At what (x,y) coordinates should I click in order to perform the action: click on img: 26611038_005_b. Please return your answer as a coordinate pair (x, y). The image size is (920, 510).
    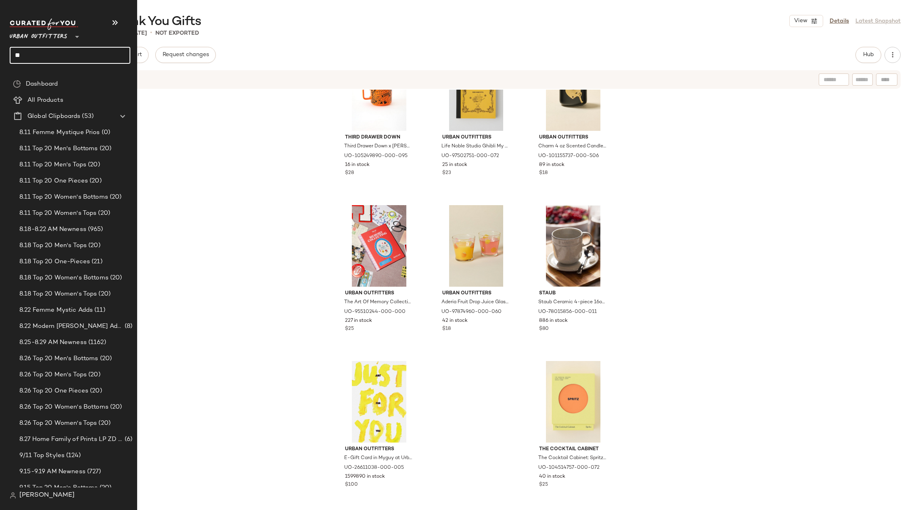
    Looking at the image, I should click on (379, 401).